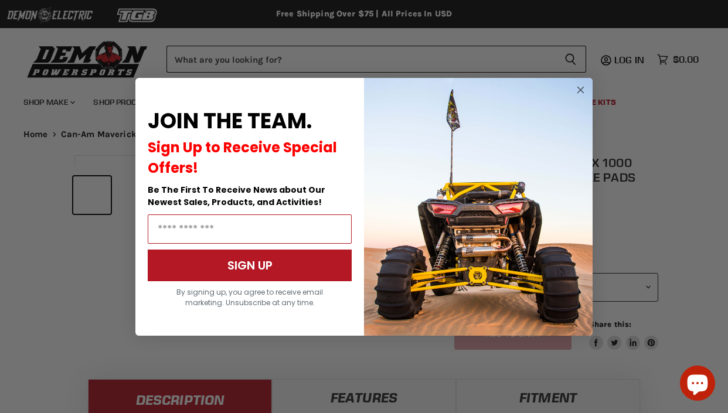 Image resolution: width=728 pixels, height=413 pixels. I want to click on span: By signing up, you agree to receive email marketing. Unsubscribe at any time., so click(250, 297).